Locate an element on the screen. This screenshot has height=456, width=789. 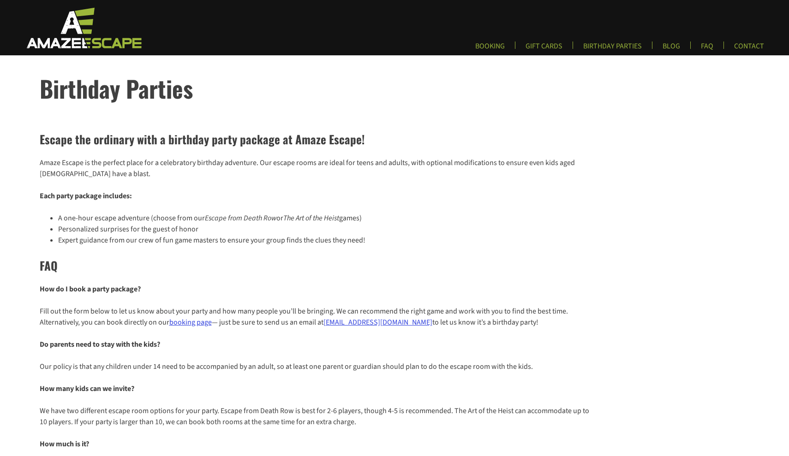
strong: Do parents need to stay with the kids? is located at coordinates (100, 345).